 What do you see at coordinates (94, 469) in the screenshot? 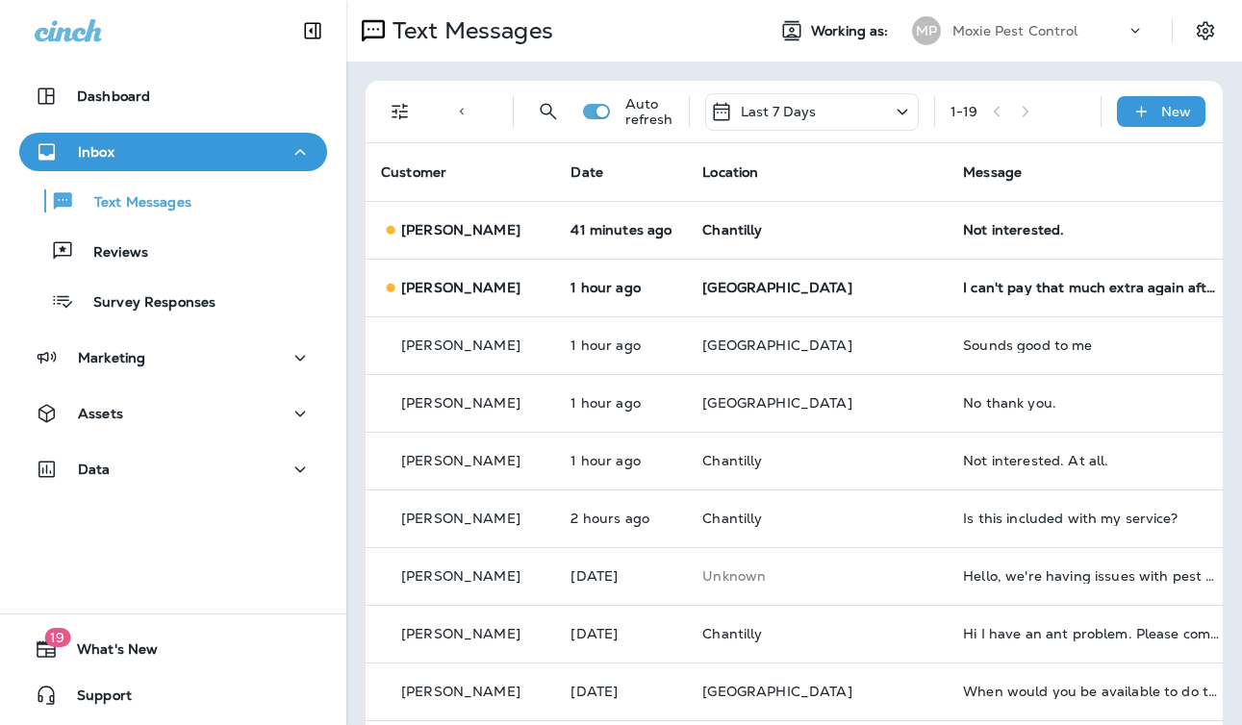
I see `p: Data` at bounding box center [94, 469].